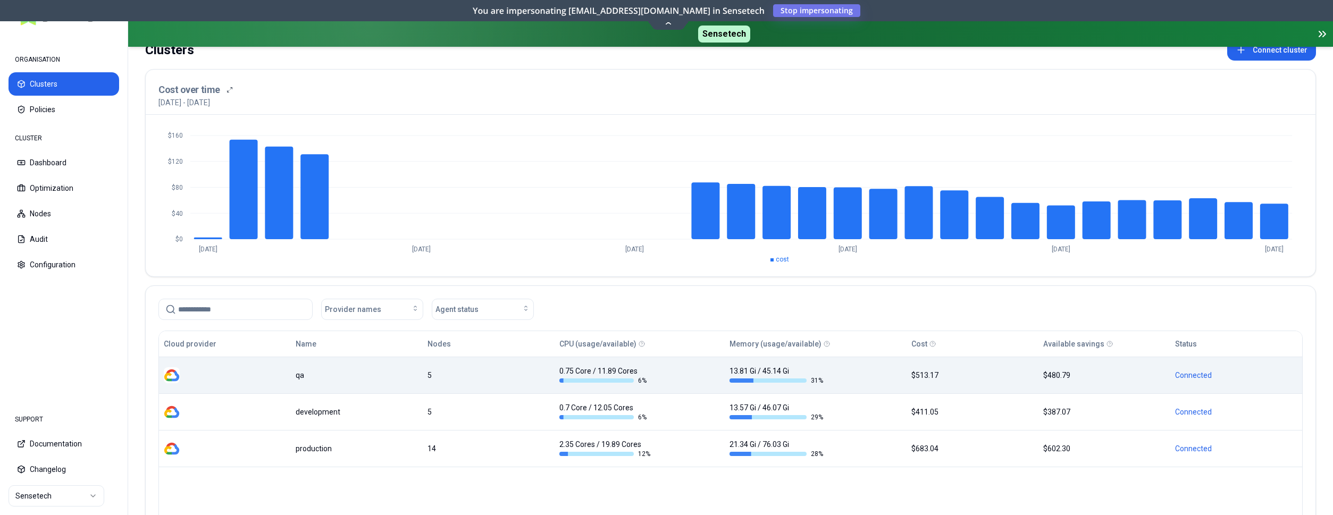 The height and width of the screenshot is (515, 1333). Describe the element at coordinates (919, 344) in the screenshot. I see `button: Cost` at that location.